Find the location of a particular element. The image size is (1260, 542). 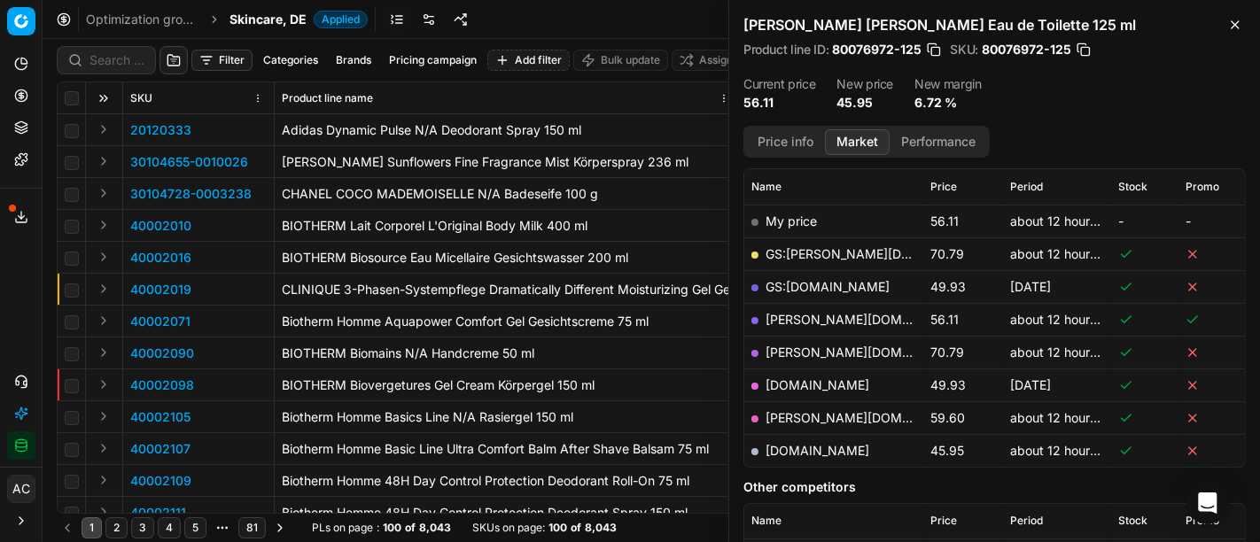

button: 81 is located at coordinates (252, 528).